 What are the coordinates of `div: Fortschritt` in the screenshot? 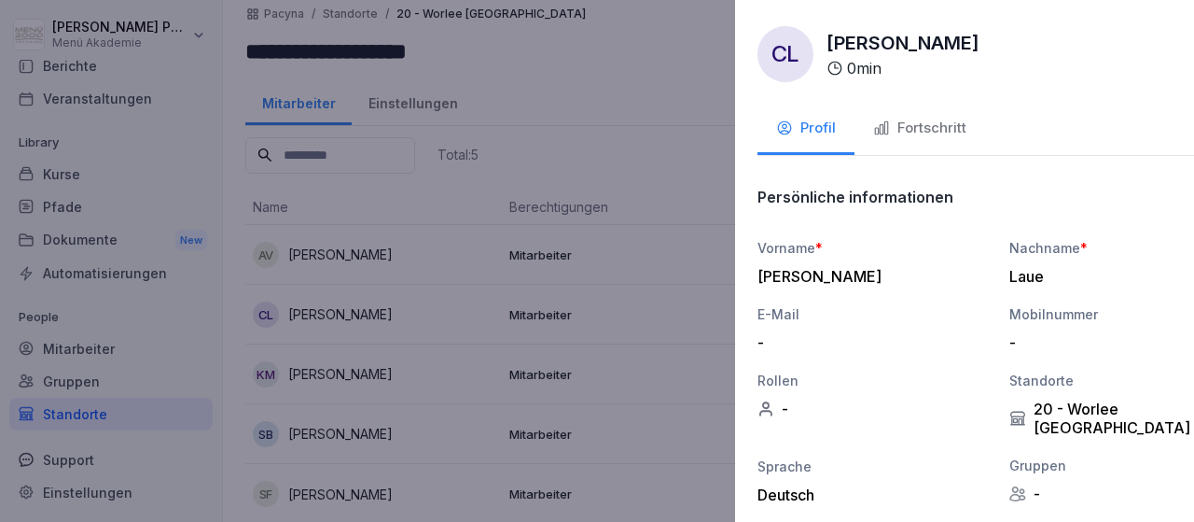 It's located at (920, 128).